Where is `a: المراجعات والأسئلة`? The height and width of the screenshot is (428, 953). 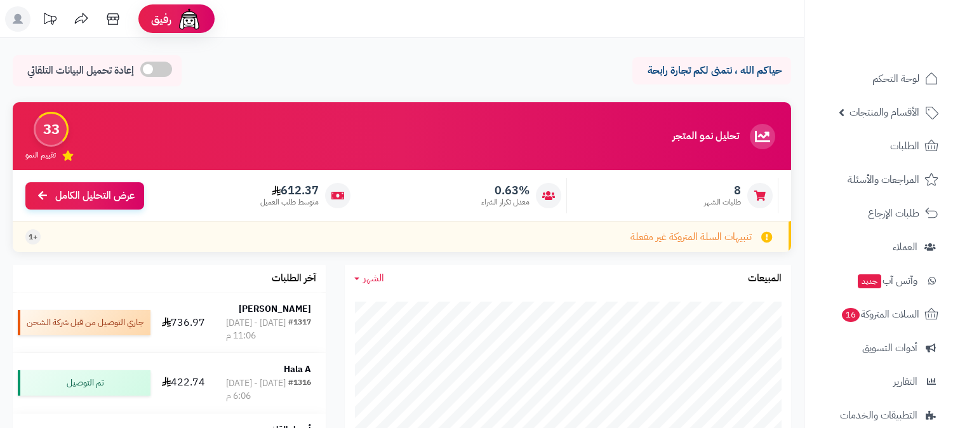
a: المراجعات والأسئلة is located at coordinates (878, 180).